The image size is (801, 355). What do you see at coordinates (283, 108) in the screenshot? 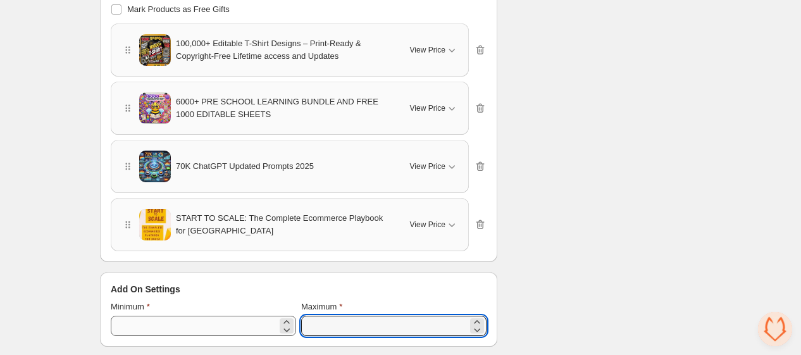
I see `span: 6000+ PRE SCHOOL LEARNING BUNDLE AND FREE 1000 EDITABLE SHEETS` at bounding box center [283, 108].